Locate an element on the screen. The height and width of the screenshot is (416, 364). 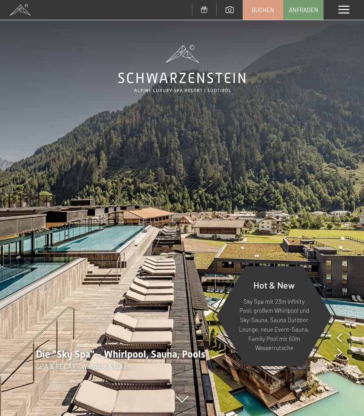
p: Sky Spa mit 23m Infinity Pool, großem Whirlpool und Sky-Sauna, Sauna Outdoor Lounge, neue Event-S... is located at coordinates (274, 325).